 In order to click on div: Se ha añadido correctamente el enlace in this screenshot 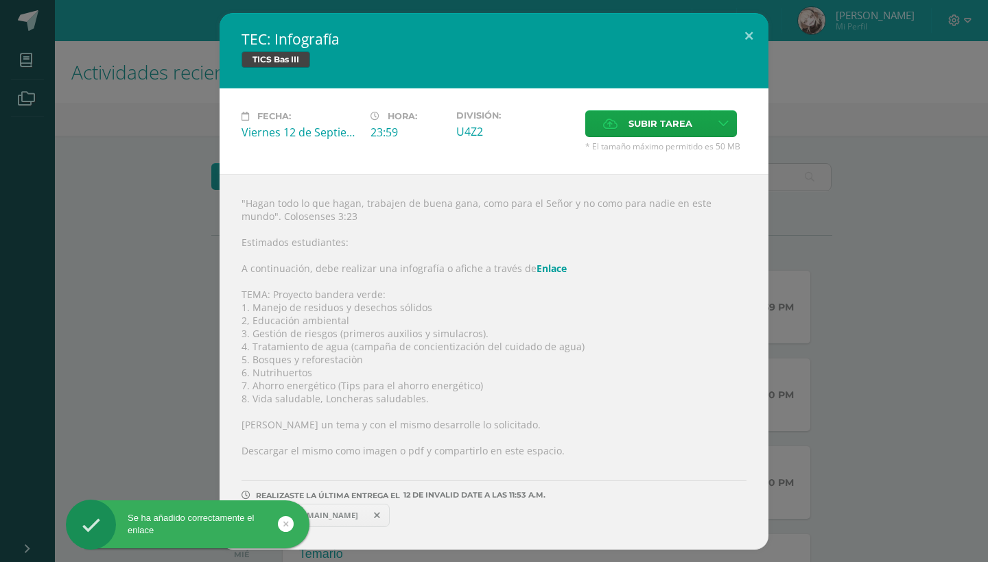, I will do `click(187, 525)`.